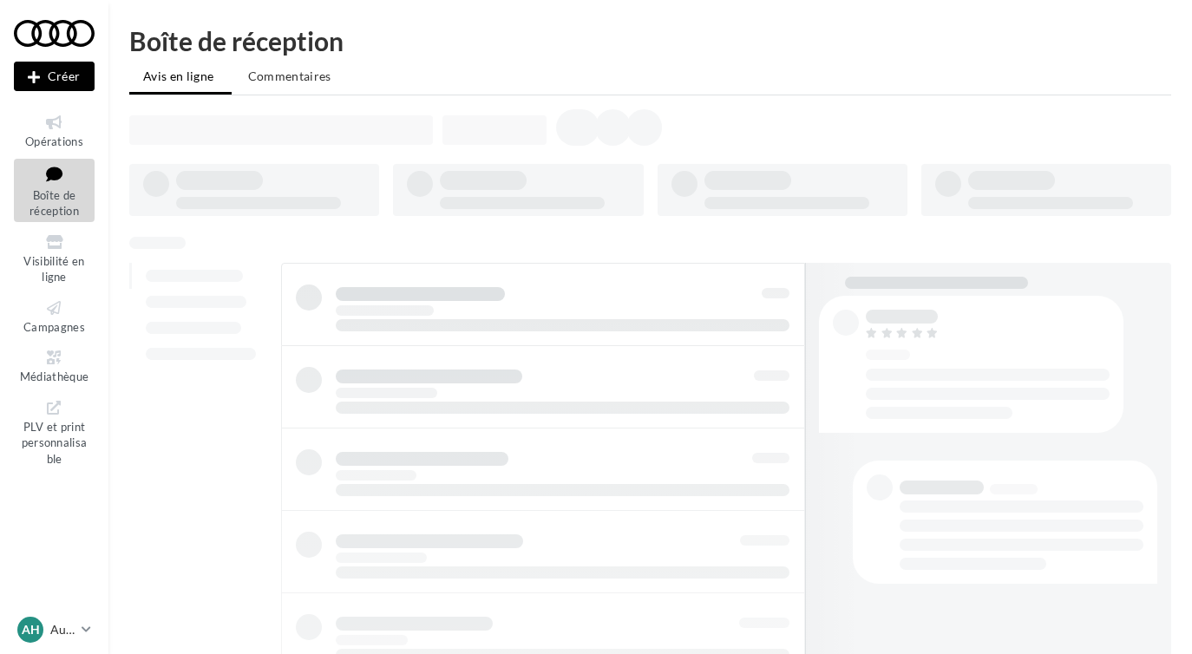 The height and width of the screenshot is (654, 1192). I want to click on div: Nouvelle campagne, so click(54, 76).